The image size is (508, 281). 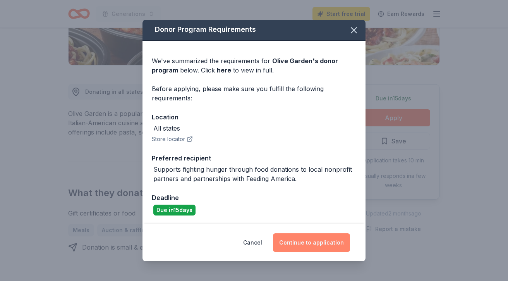 I want to click on div: All states, so click(x=167, y=128).